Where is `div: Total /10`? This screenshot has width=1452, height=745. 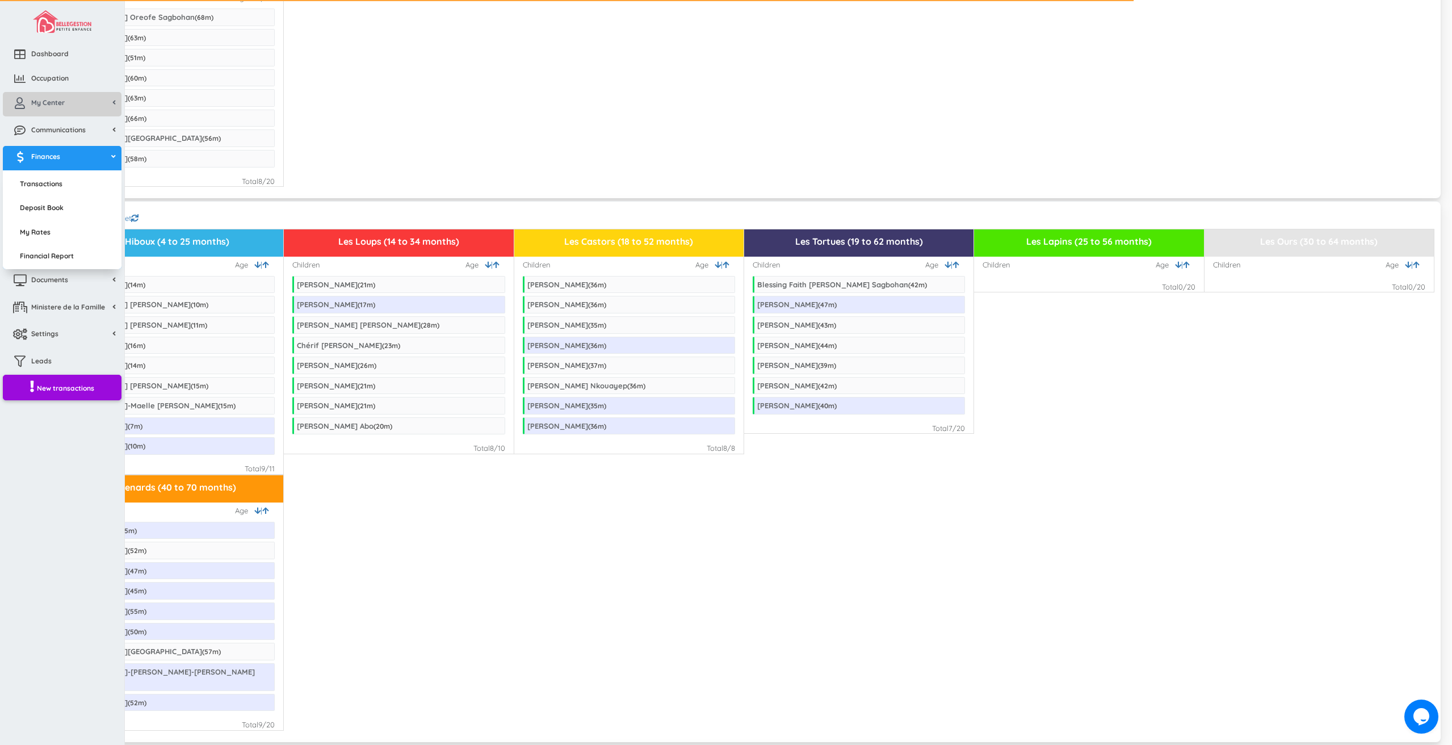
div: Total /10 is located at coordinates (489, 448).